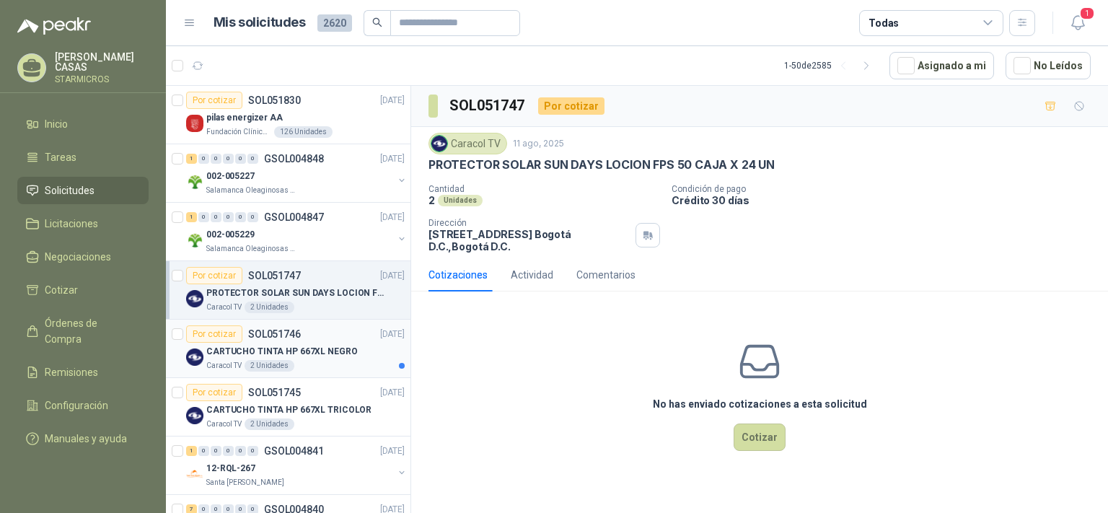 The height and width of the screenshot is (513, 1108). I want to click on a: Licitaciones, so click(83, 224).